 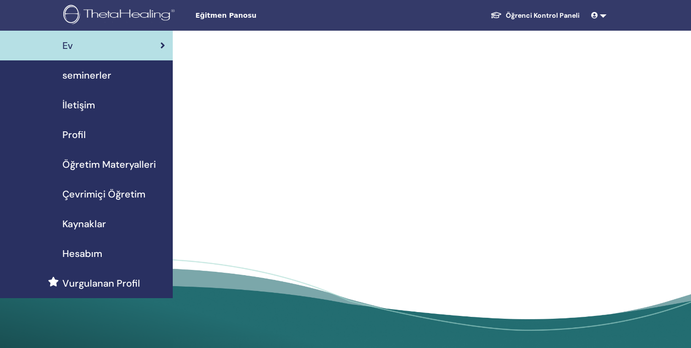 What do you see at coordinates (84, 224) in the screenshot?
I see `span: Kaynaklar` at bounding box center [84, 224].